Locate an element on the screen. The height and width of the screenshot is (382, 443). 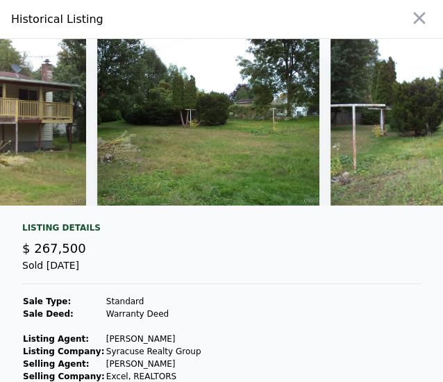
strong: Listing Agent: is located at coordinates (55, 339).